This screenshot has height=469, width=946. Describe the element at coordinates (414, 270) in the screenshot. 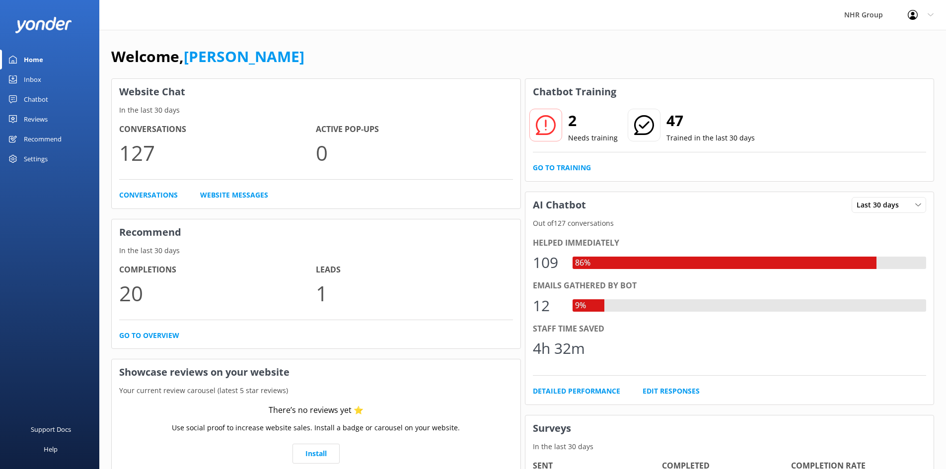

I see `h4: Leads` at that location.